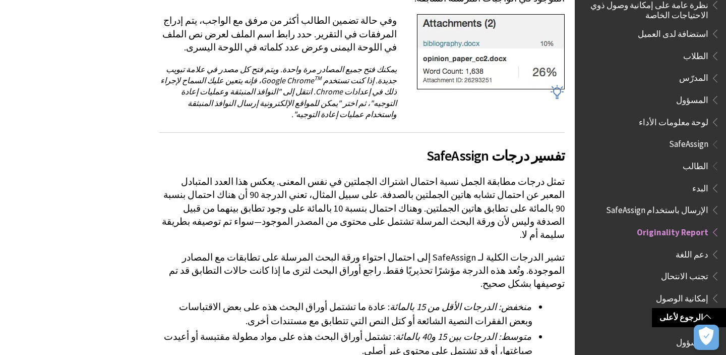 Image resolution: width=726 pixels, height=355 pixels. I want to click on span: المدرّس, so click(694, 76).